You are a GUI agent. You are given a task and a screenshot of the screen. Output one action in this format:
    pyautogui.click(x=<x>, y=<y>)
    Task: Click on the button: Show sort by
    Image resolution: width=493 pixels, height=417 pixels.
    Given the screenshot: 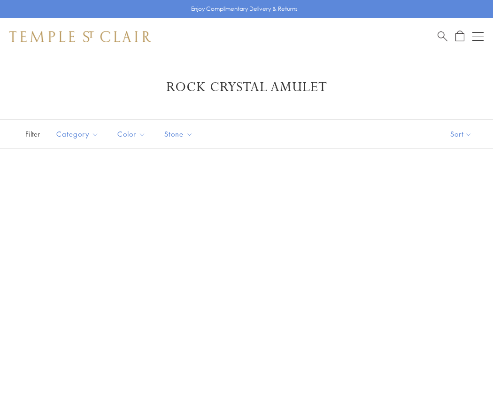 What is the action you would take?
    pyautogui.click(x=461, y=134)
    